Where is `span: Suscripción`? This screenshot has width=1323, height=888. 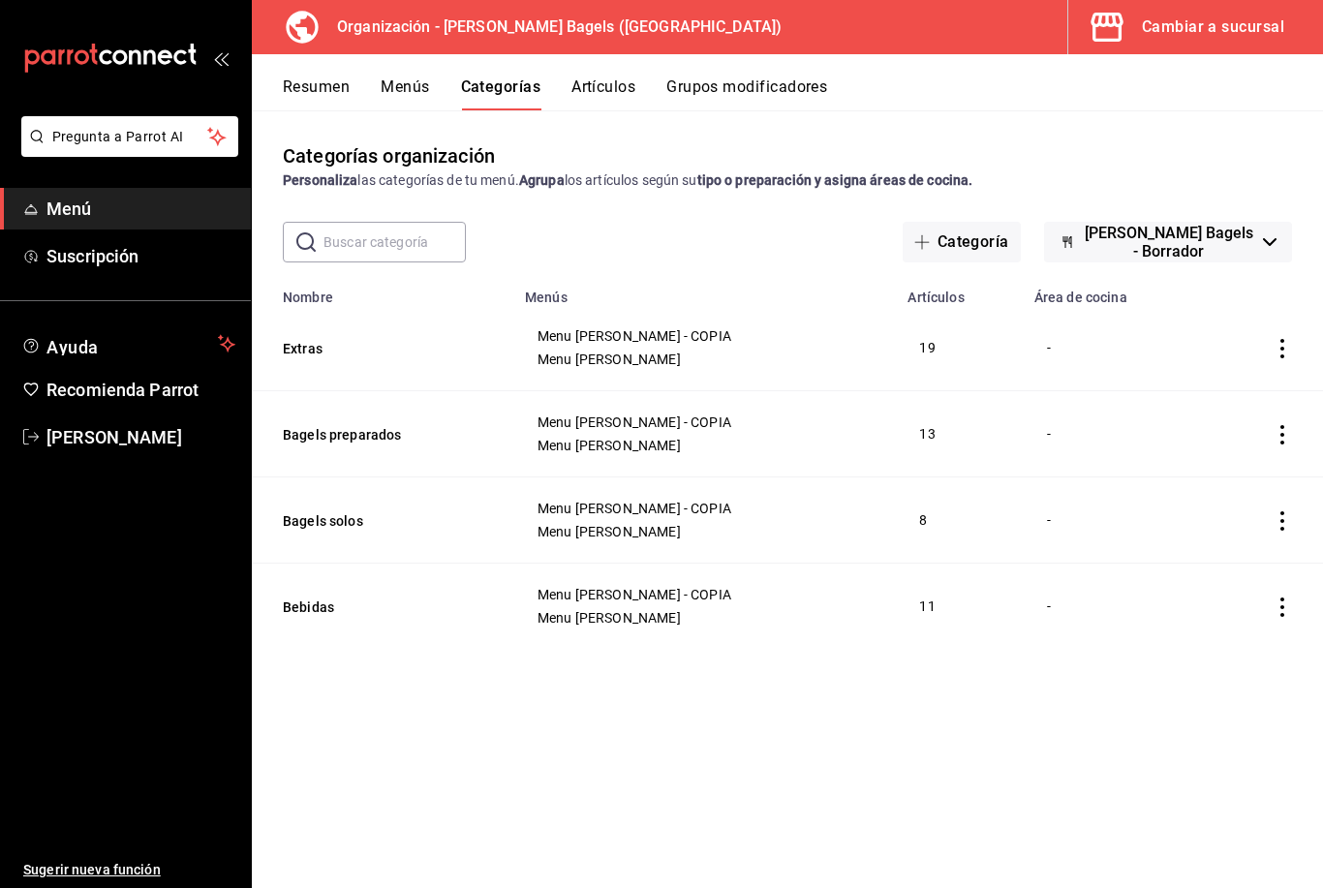 span: Suscripción is located at coordinates (140, 256).